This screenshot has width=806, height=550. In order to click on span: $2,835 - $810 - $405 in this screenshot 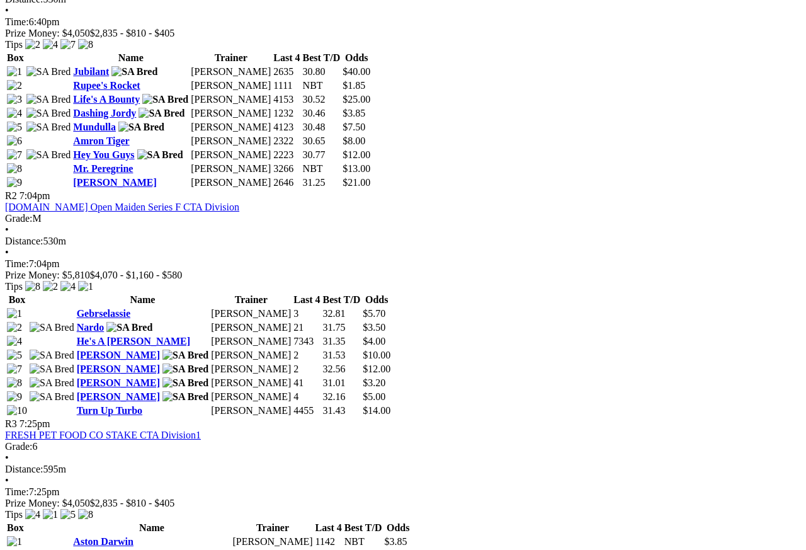, I will do `click(132, 503)`.